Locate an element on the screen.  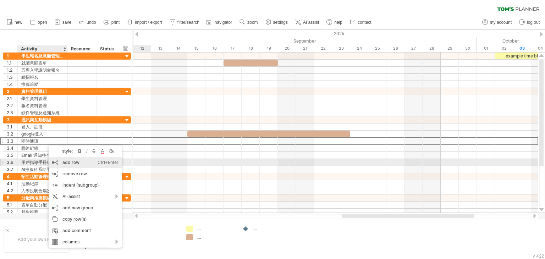
a: navigator is located at coordinates (220, 22).